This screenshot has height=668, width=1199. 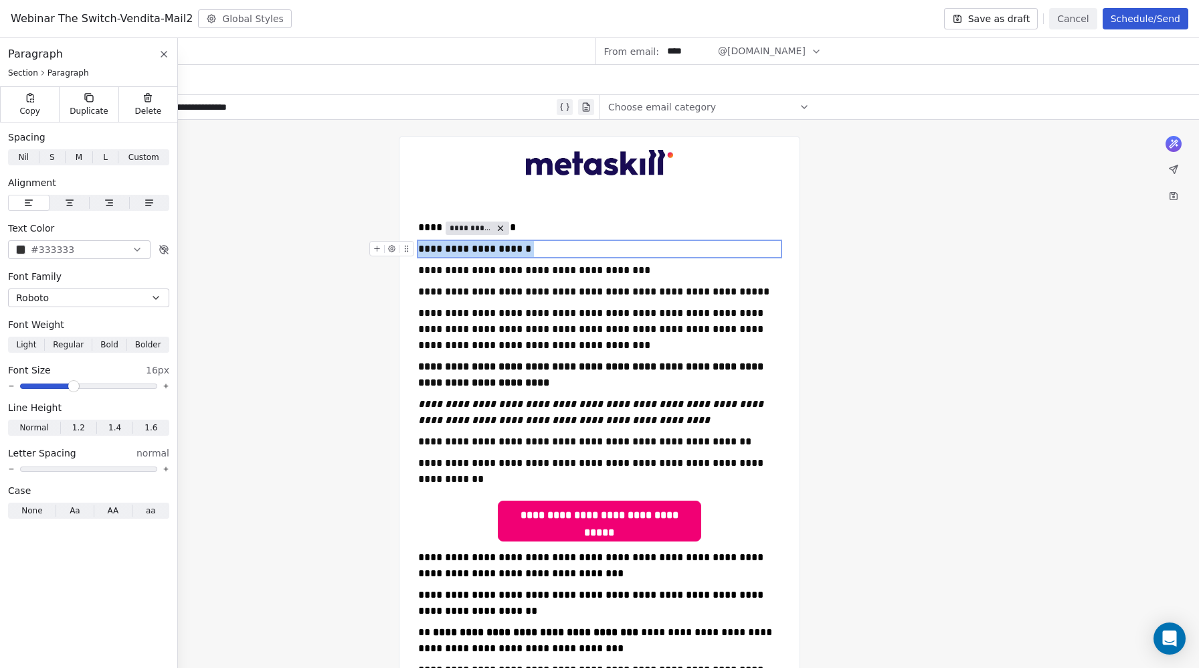 What do you see at coordinates (662, 107) in the screenshot?
I see `span: Choose email category` at bounding box center [662, 107].